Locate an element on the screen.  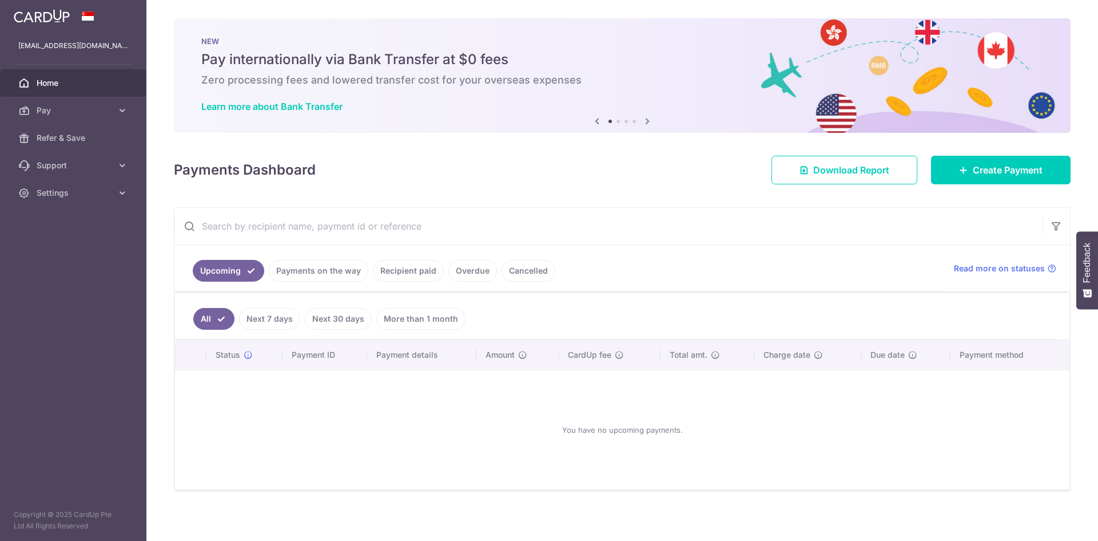
span: Read more on statuses is located at coordinates (999, 268).